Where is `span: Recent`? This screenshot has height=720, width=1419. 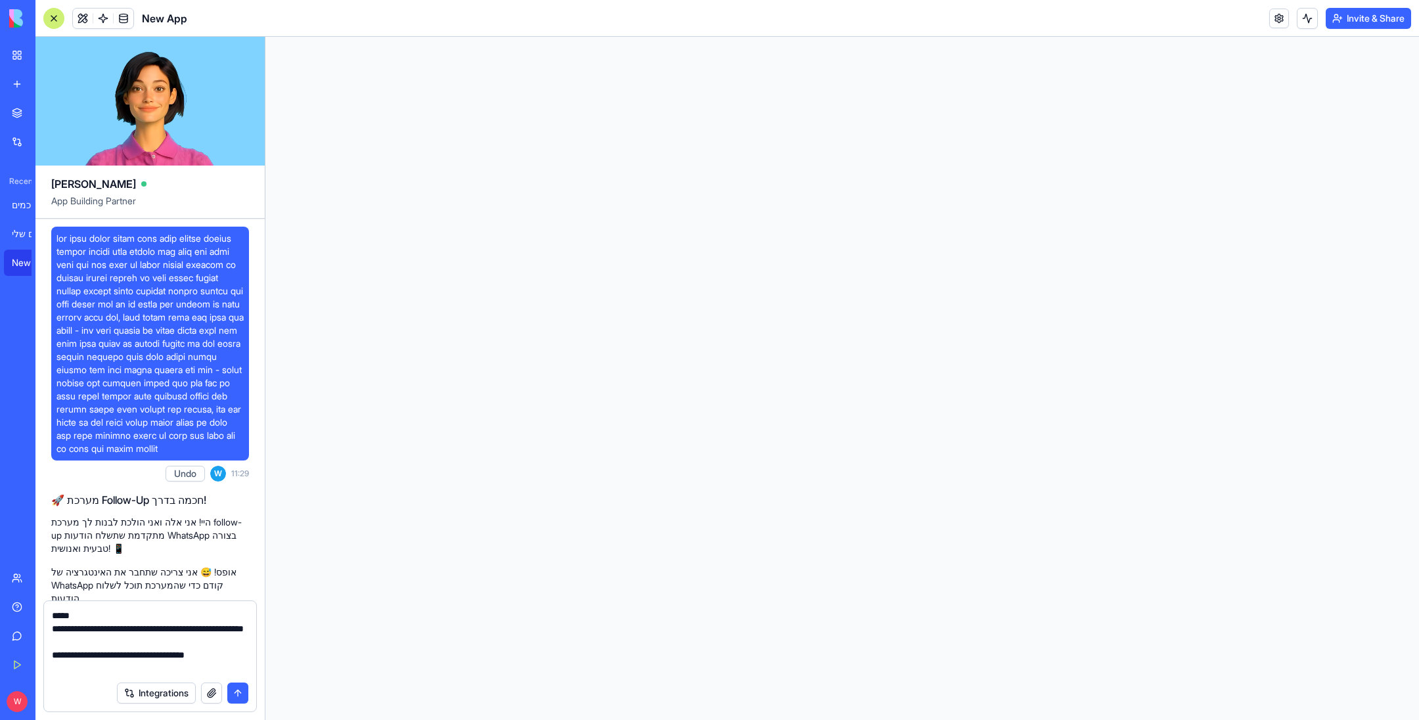
span: Recent is located at coordinates (18, 181).